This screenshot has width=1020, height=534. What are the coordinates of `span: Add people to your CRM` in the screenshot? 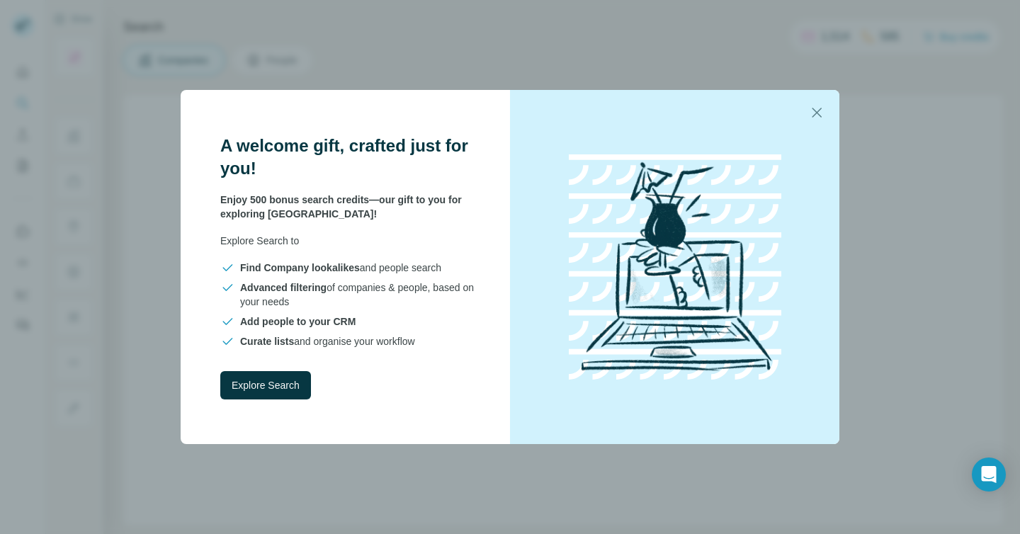 It's located at (298, 322).